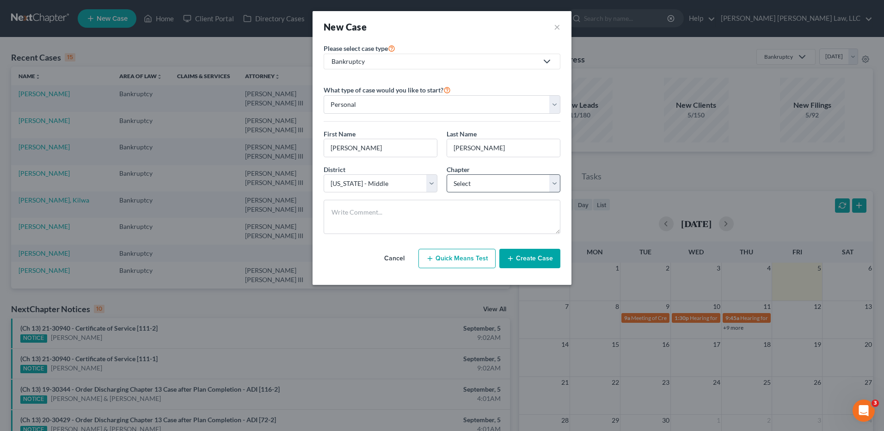 The image size is (884, 431). Describe the element at coordinates (334, 169) in the screenshot. I see `span: District` at that location.